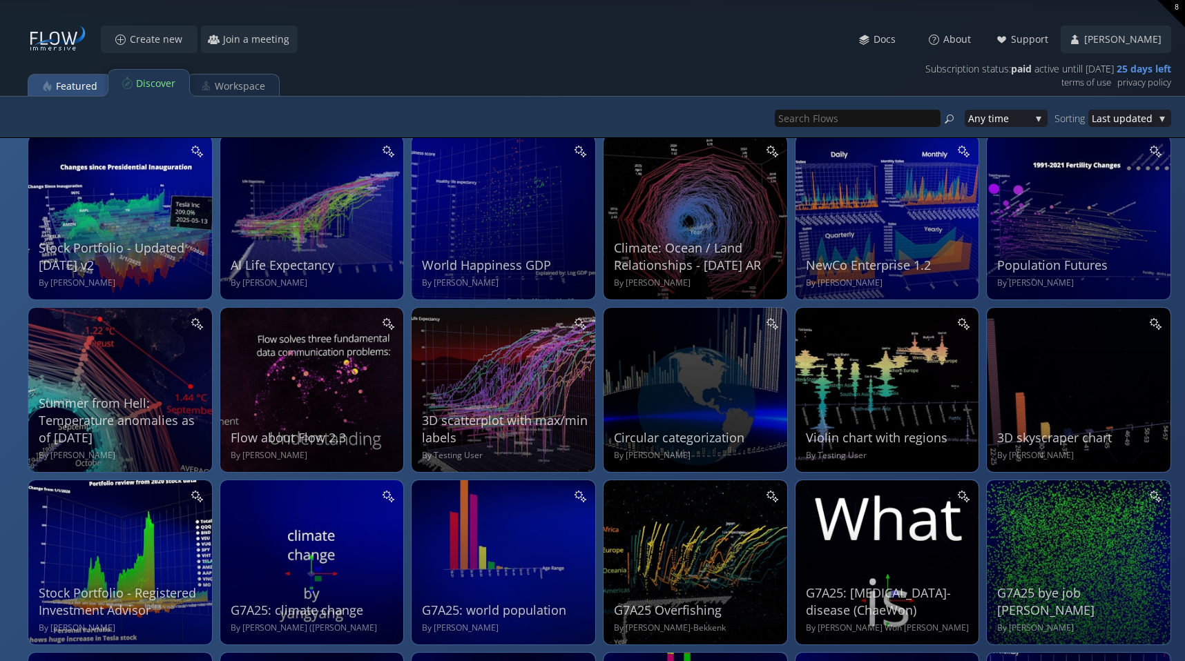  Describe the element at coordinates (313, 438) in the screenshot. I see `div: Flow about Flow 2.3` at that location.